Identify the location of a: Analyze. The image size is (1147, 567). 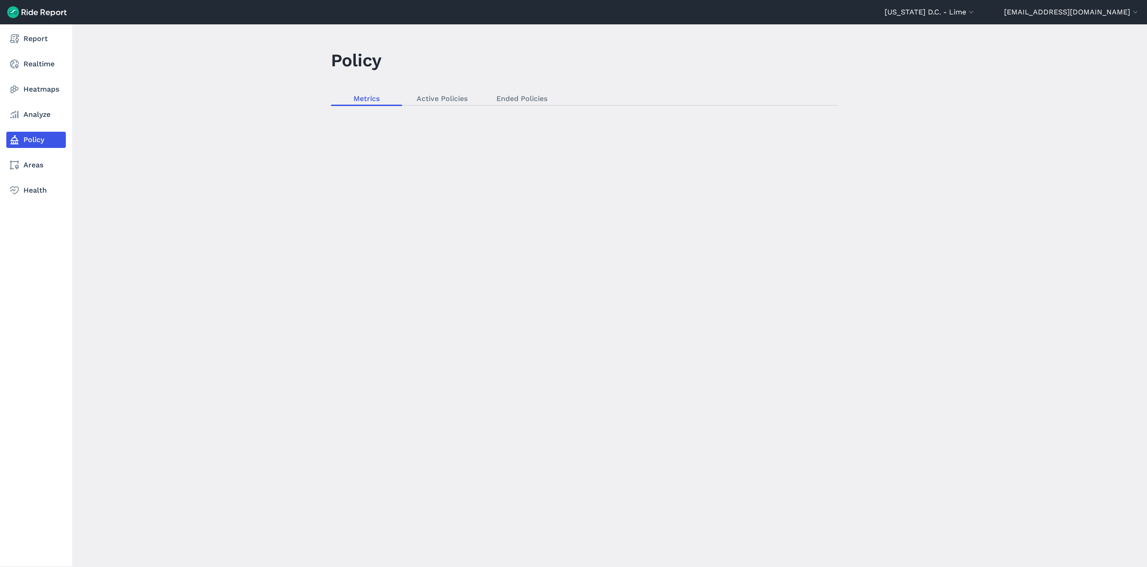
(36, 115).